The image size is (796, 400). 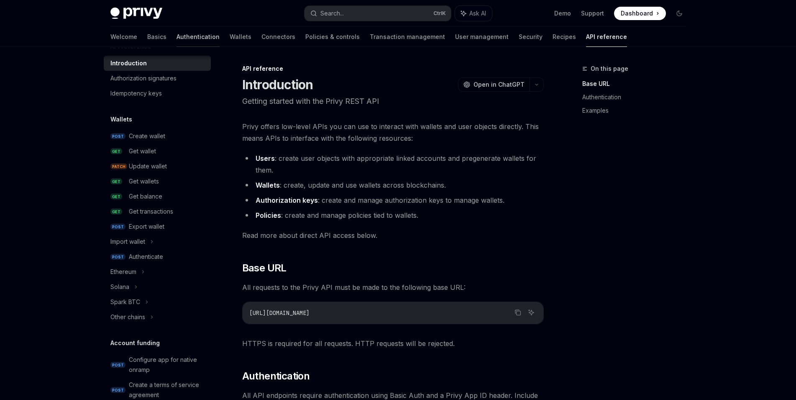 I want to click on span: Read more about direct API access below., so click(x=393, y=235).